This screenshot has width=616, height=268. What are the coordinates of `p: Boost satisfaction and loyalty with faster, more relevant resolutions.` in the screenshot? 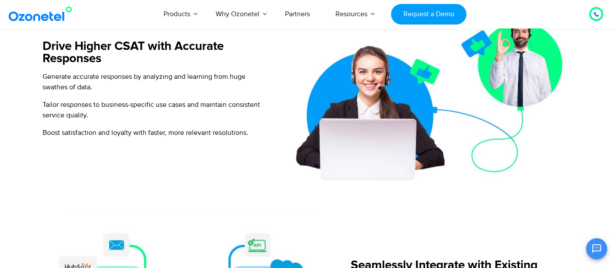 It's located at (156, 133).